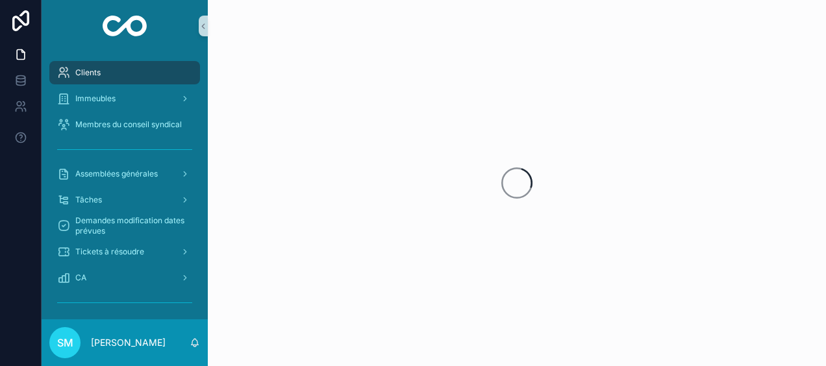  Describe the element at coordinates (125, 73) in the screenshot. I see `a: Clients` at that location.